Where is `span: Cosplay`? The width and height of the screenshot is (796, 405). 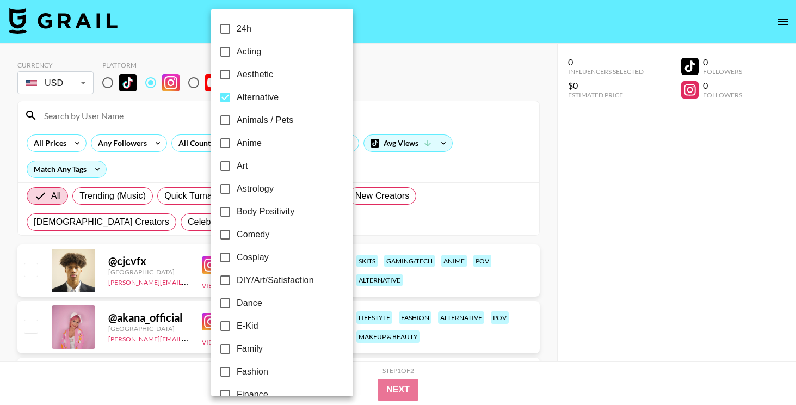 span: Cosplay is located at coordinates (253, 257).